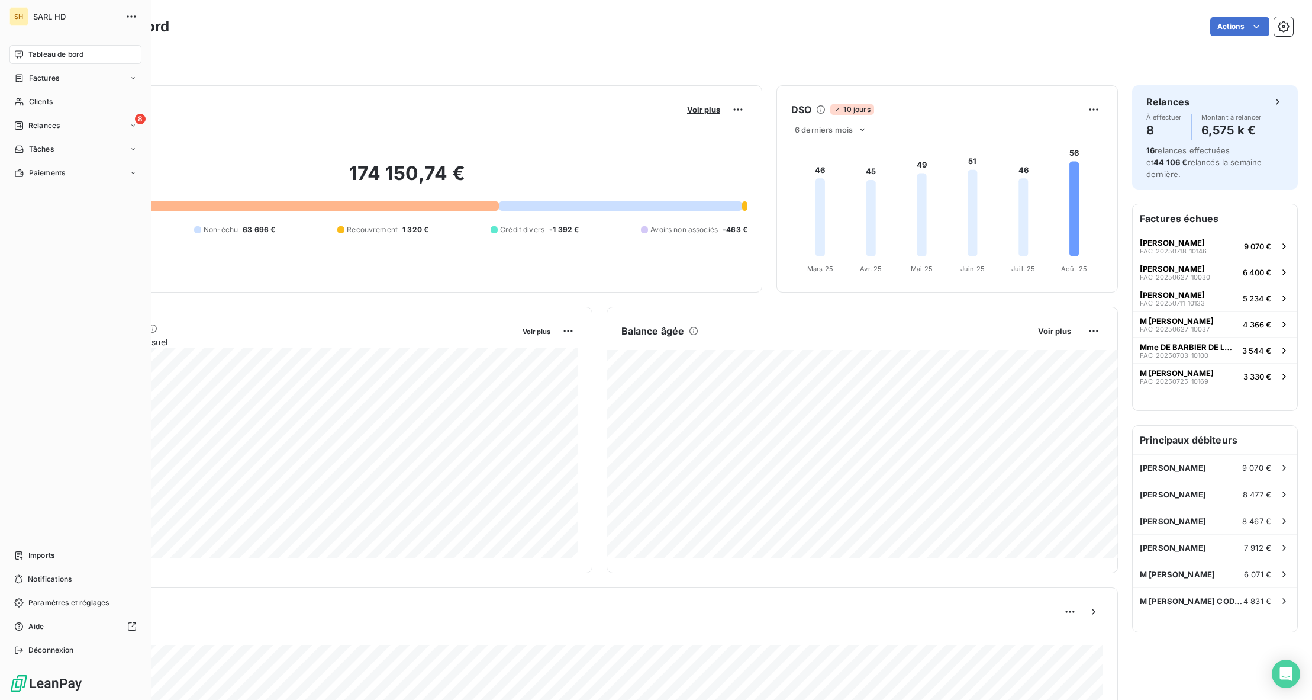 Image resolution: width=1312 pixels, height=700 pixels. I want to click on span: Factures, so click(44, 78).